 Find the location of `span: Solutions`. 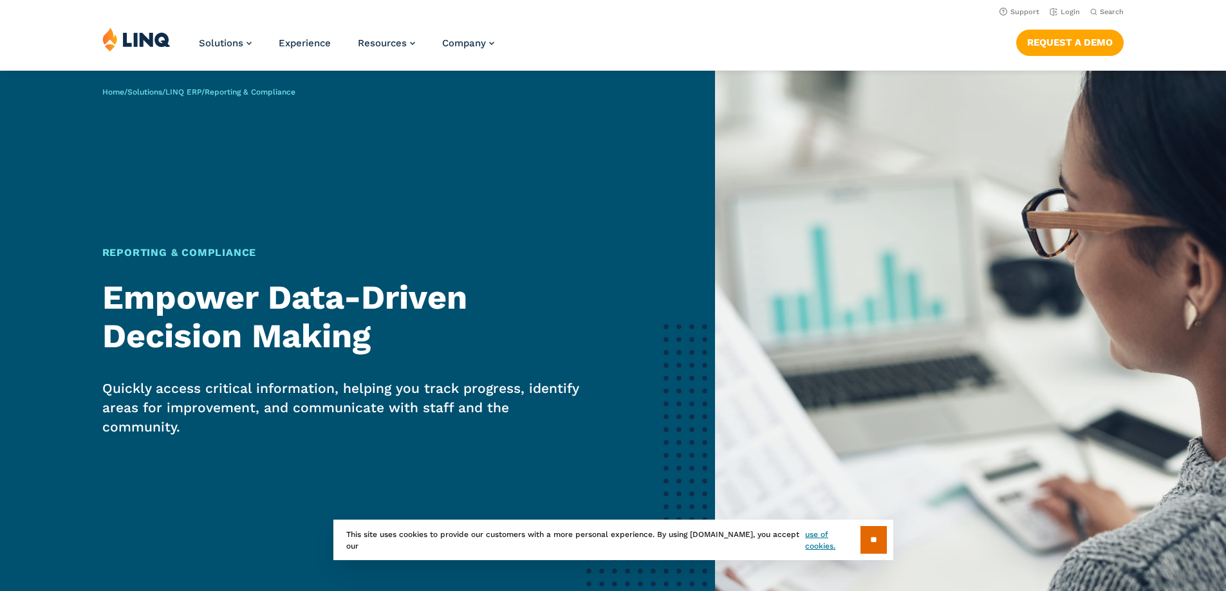

span: Solutions is located at coordinates (221, 43).